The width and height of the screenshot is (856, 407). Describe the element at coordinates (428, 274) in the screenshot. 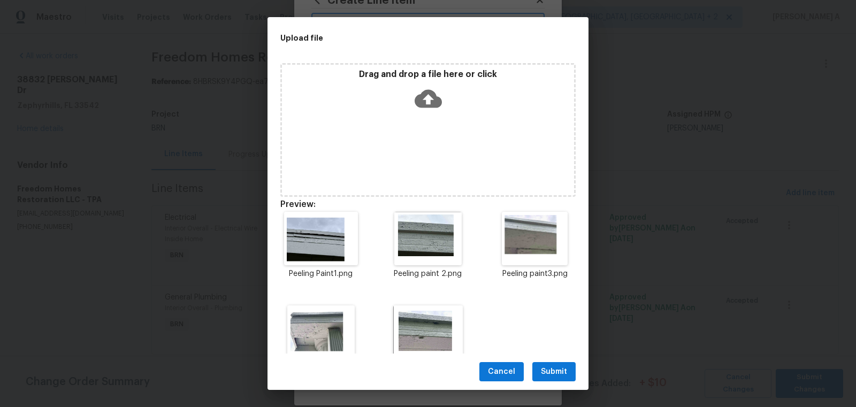

I see `p: Peeling paint 2.png` at that location.